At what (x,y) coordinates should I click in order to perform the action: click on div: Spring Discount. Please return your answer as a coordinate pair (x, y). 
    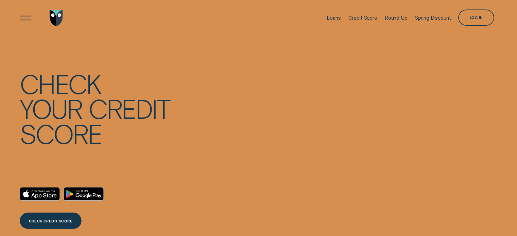
    Looking at the image, I should click on (433, 18).